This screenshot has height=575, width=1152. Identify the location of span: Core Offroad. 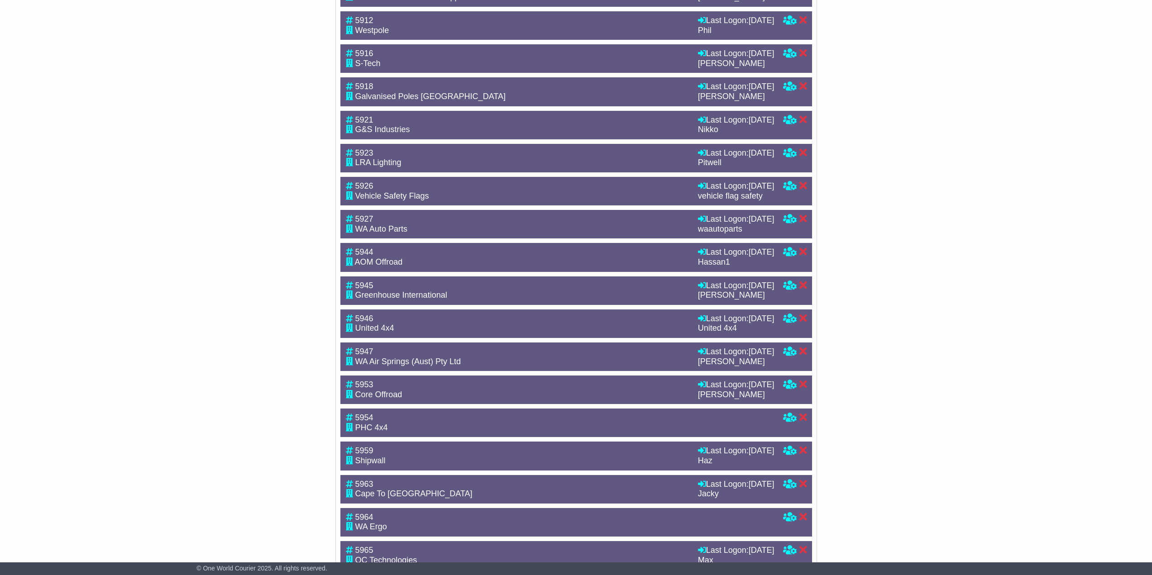
(379, 395).